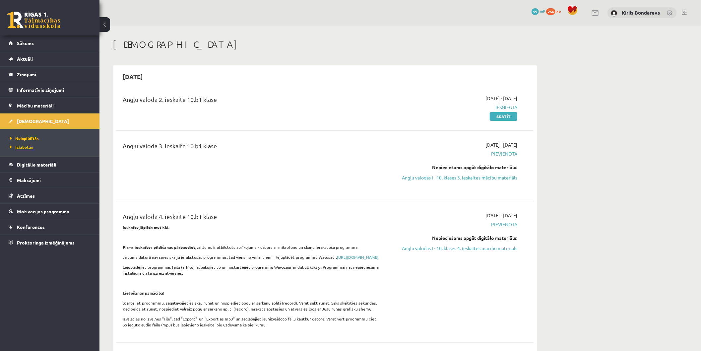 Image resolution: width=701 pixels, height=351 pixels. What do you see at coordinates (51, 147) in the screenshot?
I see `a: Izlabotās` at bounding box center [51, 147].